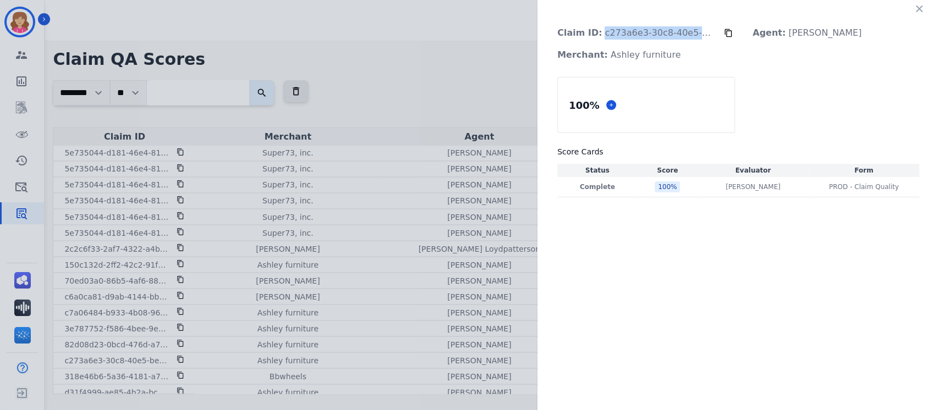 The height and width of the screenshot is (410, 939). I want to click on span: PROD - Claim Quality, so click(864, 187).